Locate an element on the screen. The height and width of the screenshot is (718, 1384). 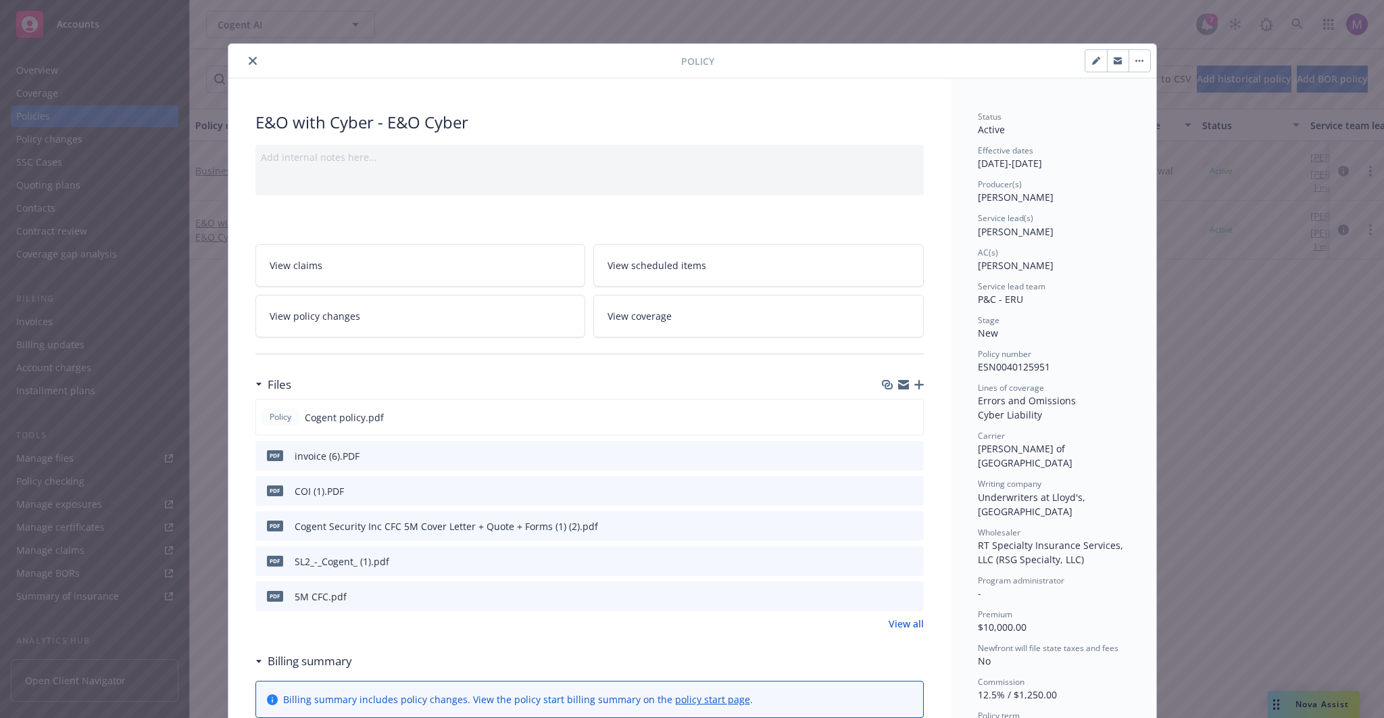
div: SL2_-_Cogent_ (1).pdf is located at coordinates (342, 561).